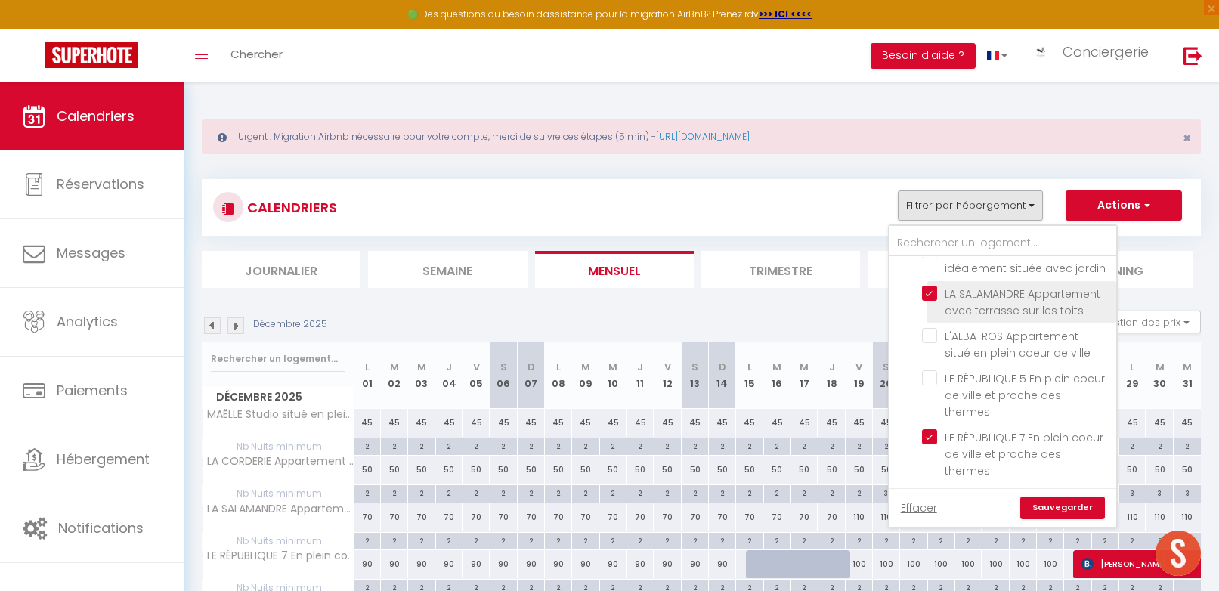  Describe the element at coordinates (1106, 51) in the screenshot. I see `span: Conciergerie` at that location.